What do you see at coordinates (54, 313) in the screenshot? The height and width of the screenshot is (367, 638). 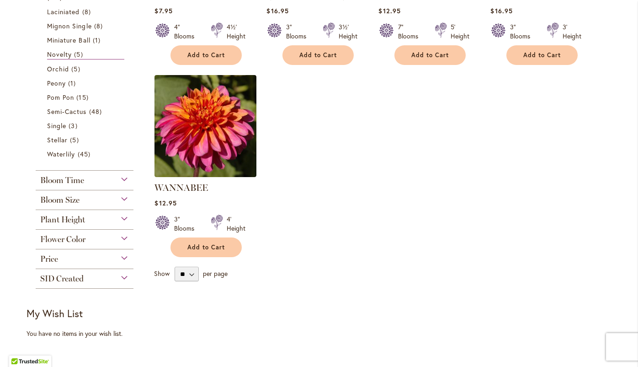 I see `strong: My Wish List` at bounding box center [54, 313].